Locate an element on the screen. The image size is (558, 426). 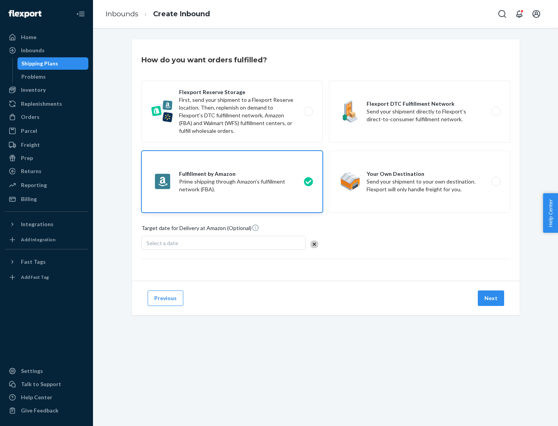
div: Inventory is located at coordinates (33, 90).